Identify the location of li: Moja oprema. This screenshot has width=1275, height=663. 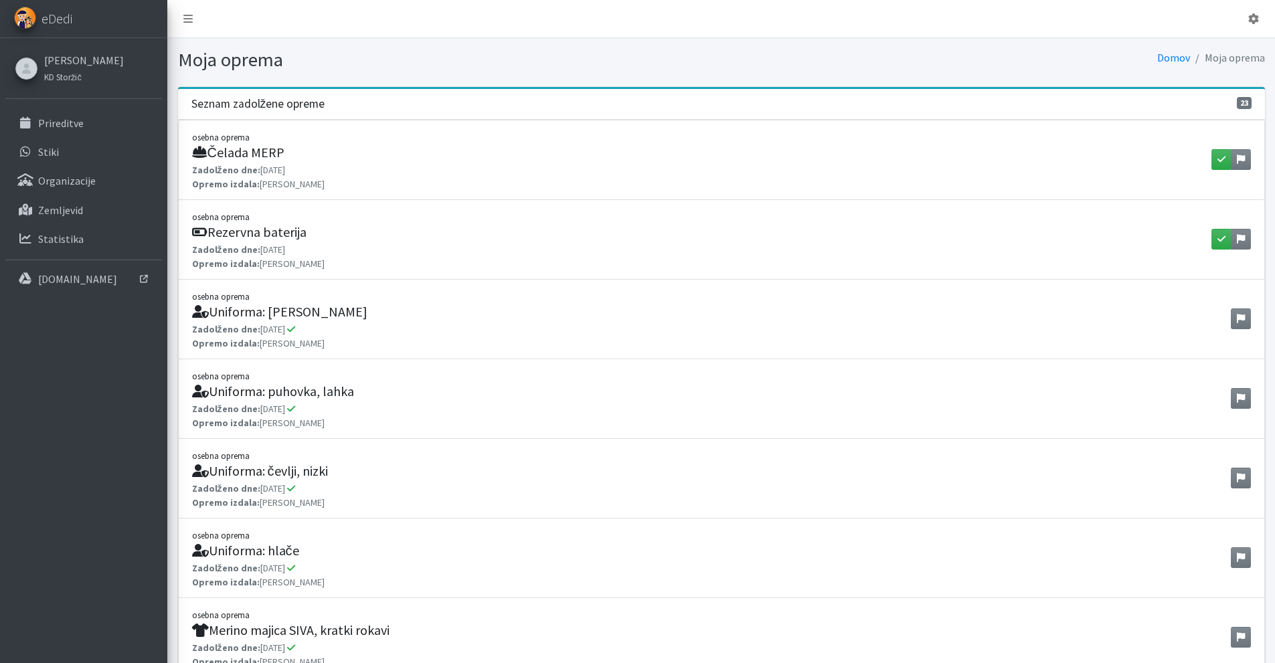
(1227, 58).